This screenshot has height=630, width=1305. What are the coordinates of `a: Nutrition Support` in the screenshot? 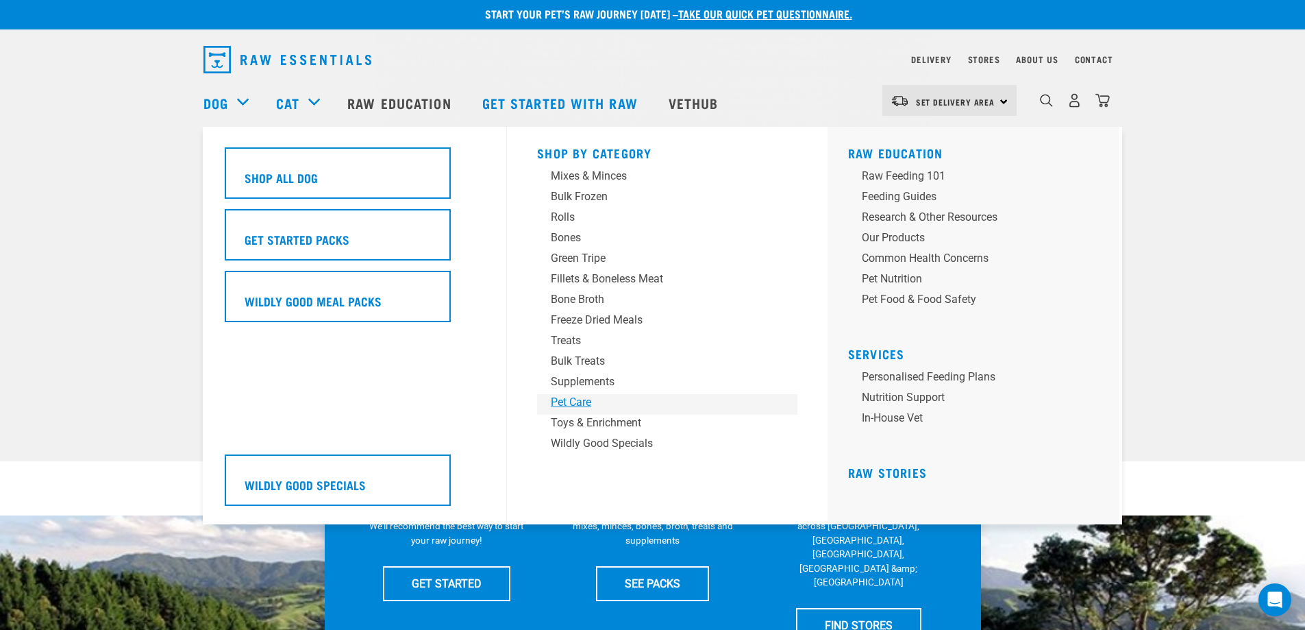 It's located at (978, 399).